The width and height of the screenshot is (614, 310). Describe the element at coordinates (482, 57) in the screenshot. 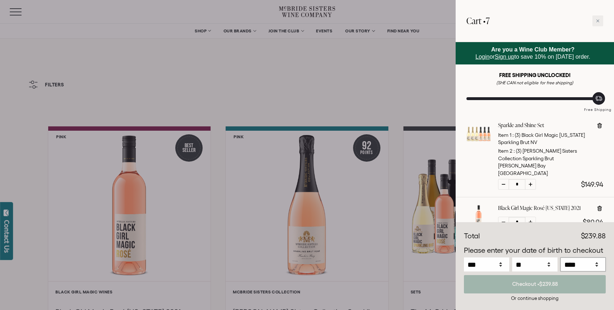

I see `span: Login` at that location.